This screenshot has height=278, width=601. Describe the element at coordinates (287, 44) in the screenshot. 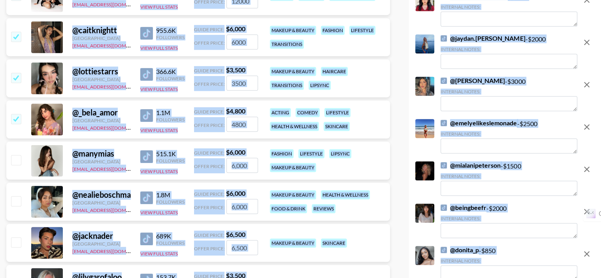

I see `div: transitions` at that location.